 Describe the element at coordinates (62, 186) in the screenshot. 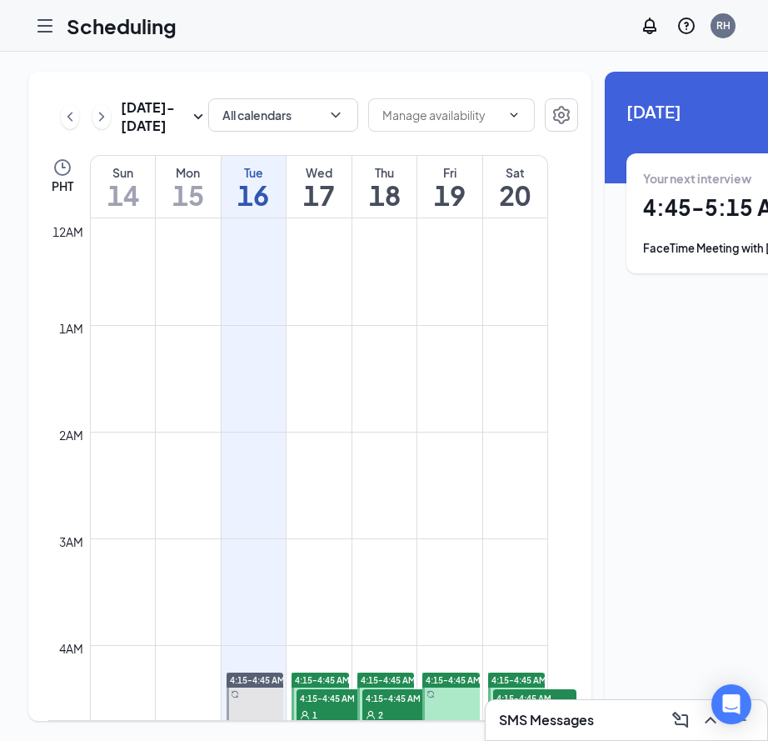

I see `span: PHT` at that location.